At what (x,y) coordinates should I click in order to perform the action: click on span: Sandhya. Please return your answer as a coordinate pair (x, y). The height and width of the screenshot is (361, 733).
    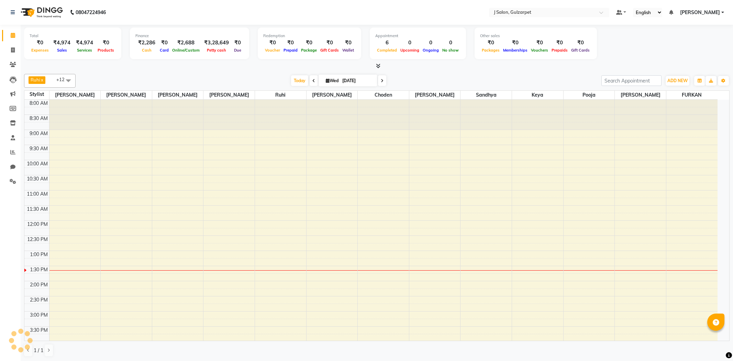
    Looking at the image, I should click on (486, 95).